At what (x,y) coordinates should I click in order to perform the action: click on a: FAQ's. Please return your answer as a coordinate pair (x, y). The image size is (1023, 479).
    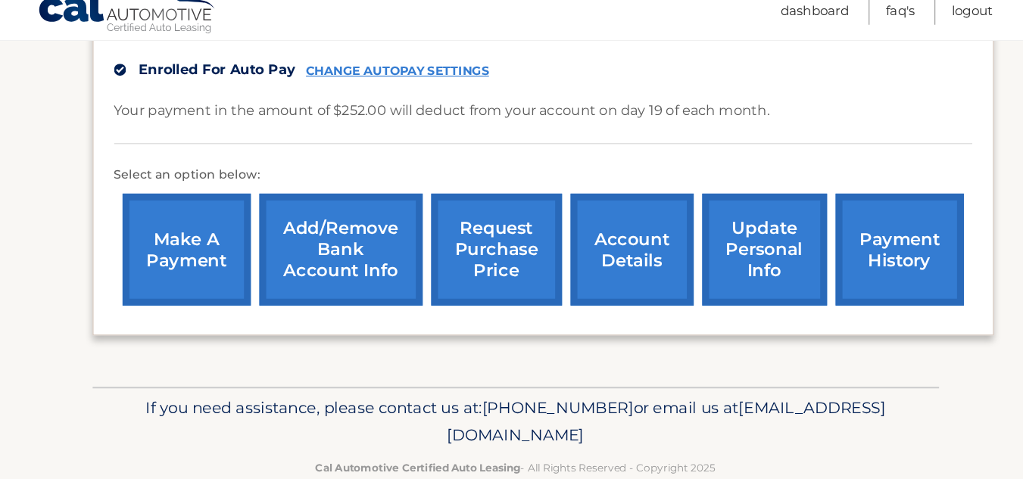
    Looking at the image, I should click on (852, 30).